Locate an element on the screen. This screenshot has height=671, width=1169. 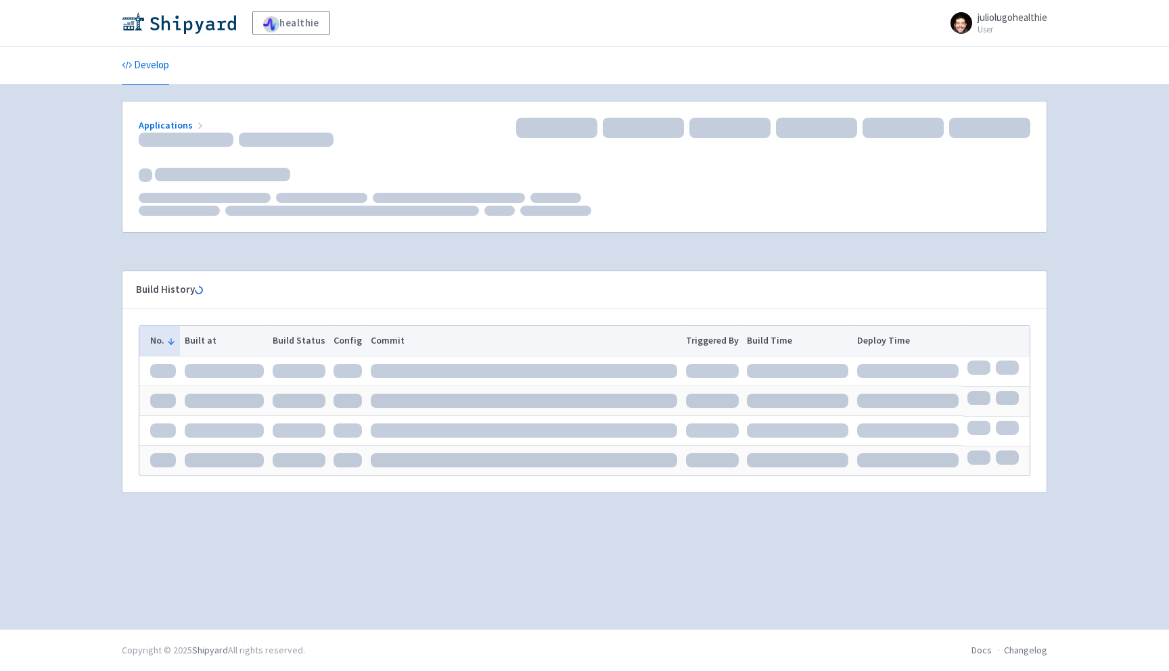
th: Built at is located at coordinates (224, 341).